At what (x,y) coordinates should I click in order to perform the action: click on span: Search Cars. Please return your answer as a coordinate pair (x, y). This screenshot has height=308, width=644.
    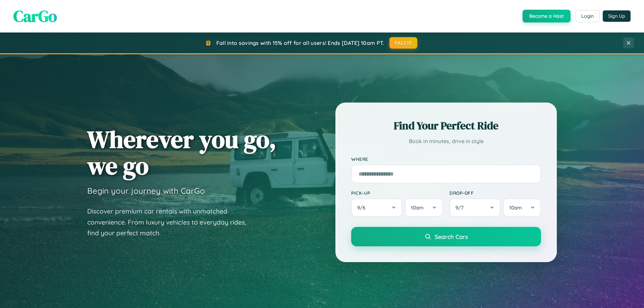
    Looking at the image, I should click on (451, 237).